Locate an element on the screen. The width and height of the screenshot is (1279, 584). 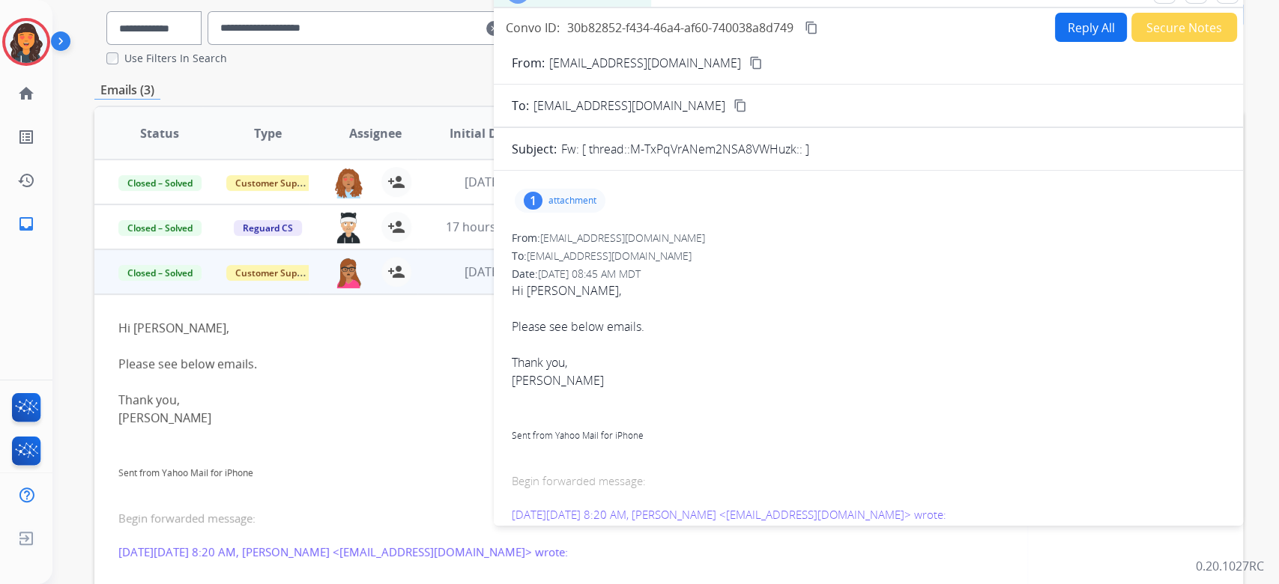
div: Date: is located at coordinates (868, 274).